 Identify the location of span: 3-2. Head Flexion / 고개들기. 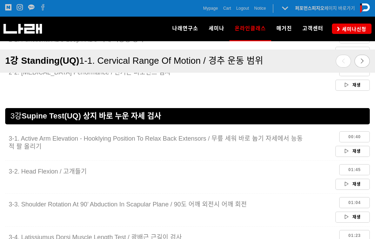
(48, 172).